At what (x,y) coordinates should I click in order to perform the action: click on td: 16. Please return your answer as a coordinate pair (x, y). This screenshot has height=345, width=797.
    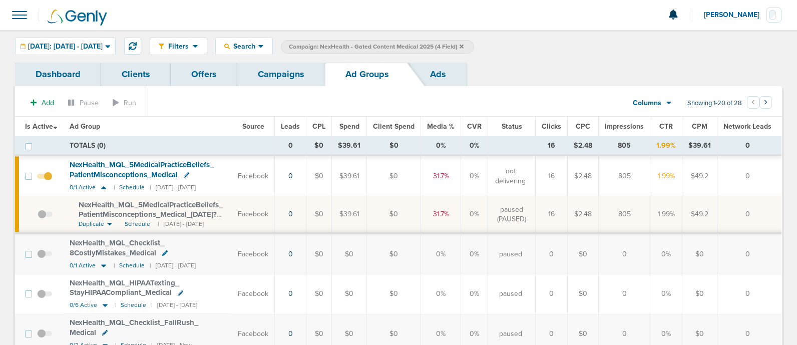
    Looking at the image, I should click on (552, 215).